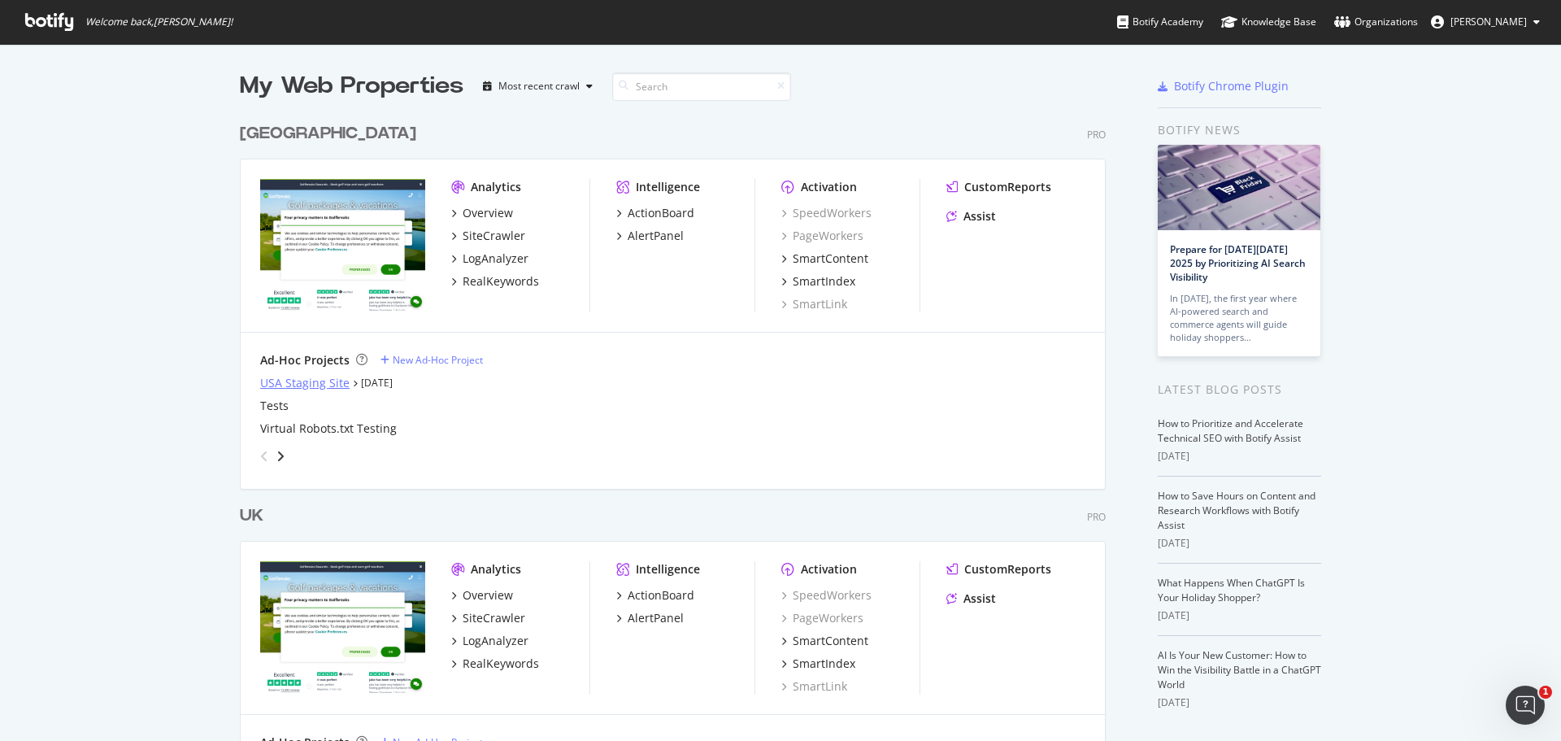 The image size is (1561, 741). What do you see at coordinates (814, 304) in the screenshot?
I see `div: SmartLink` at bounding box center [814, 304].